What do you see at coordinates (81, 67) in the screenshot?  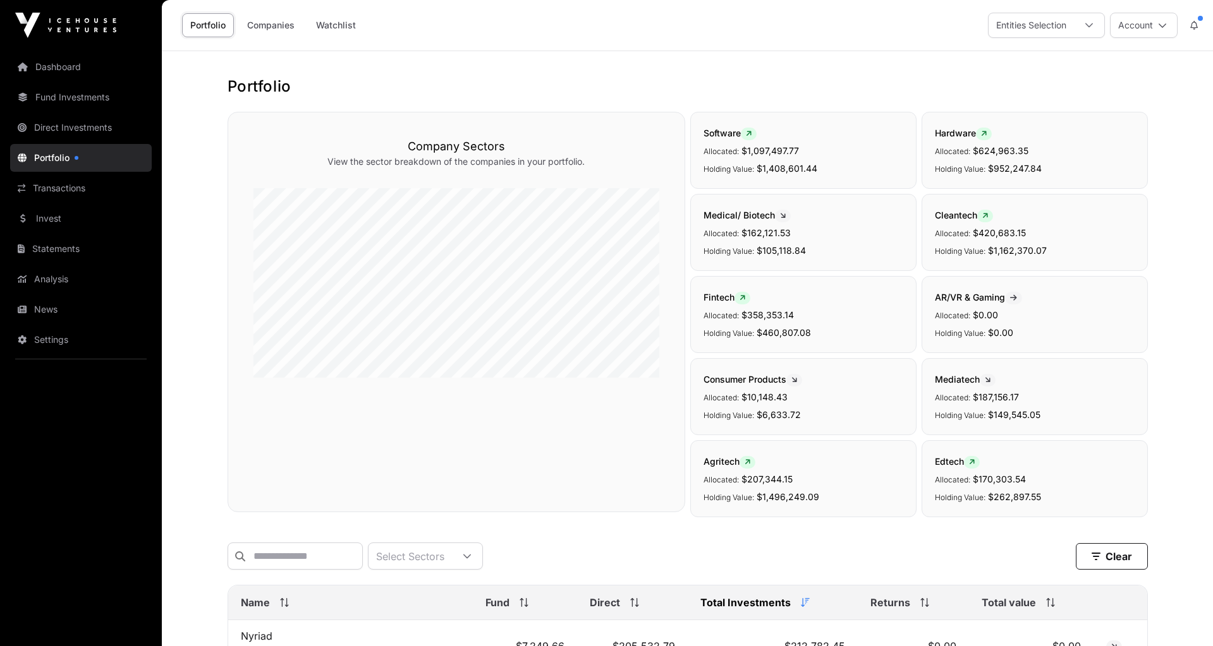 I see `a: Dashboard` at bounding box center [81, 67].